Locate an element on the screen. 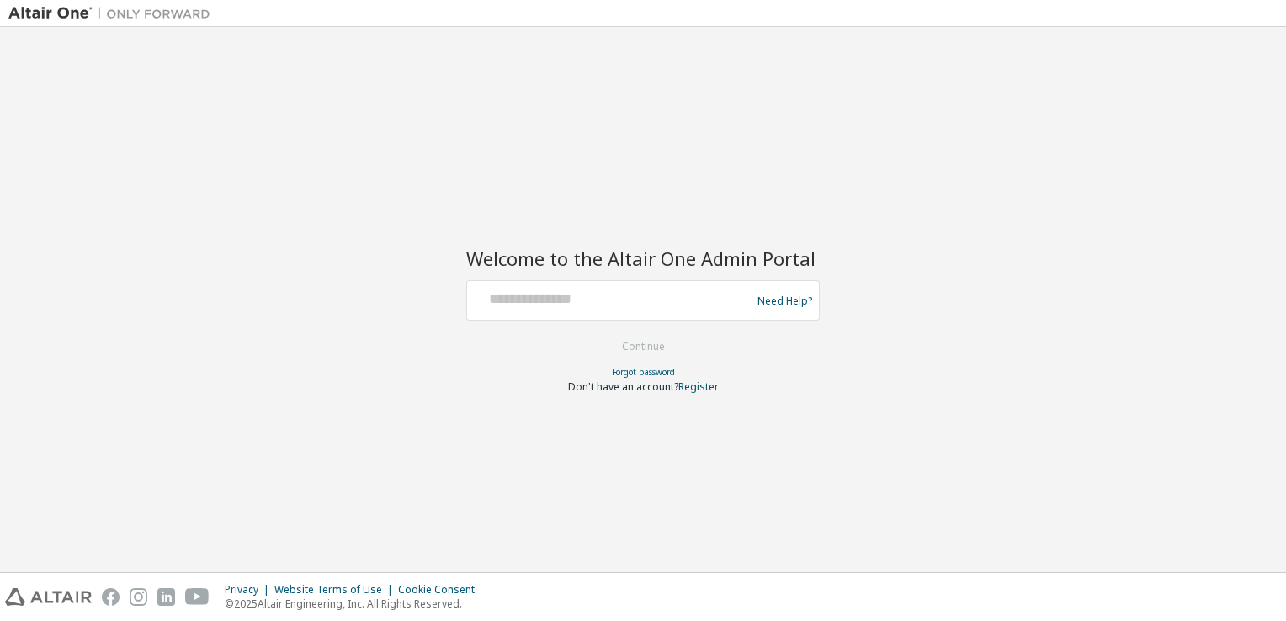 The image size is (1286, 621). a: Forgot password is located at coordinates (643, 372).